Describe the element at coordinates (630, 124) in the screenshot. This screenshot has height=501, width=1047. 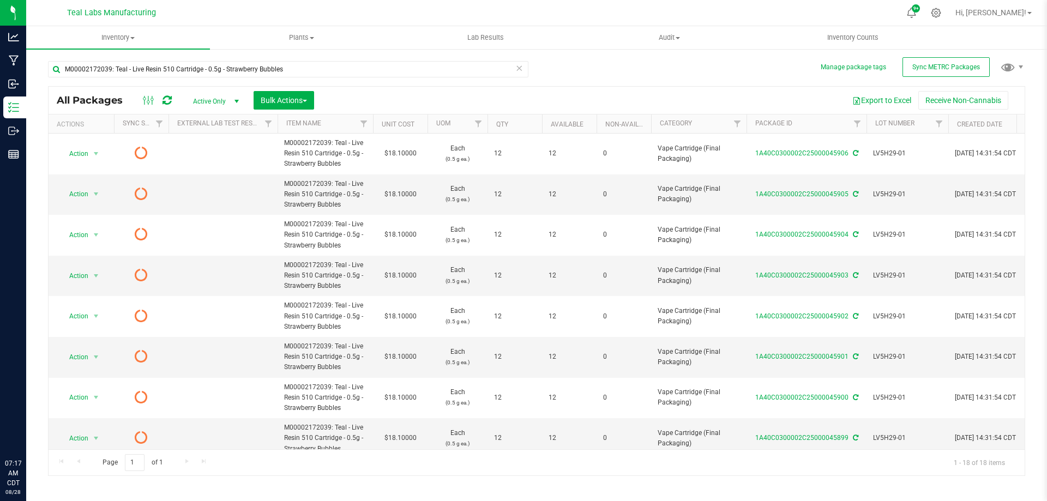
I see `a: Non-Available` at that location.